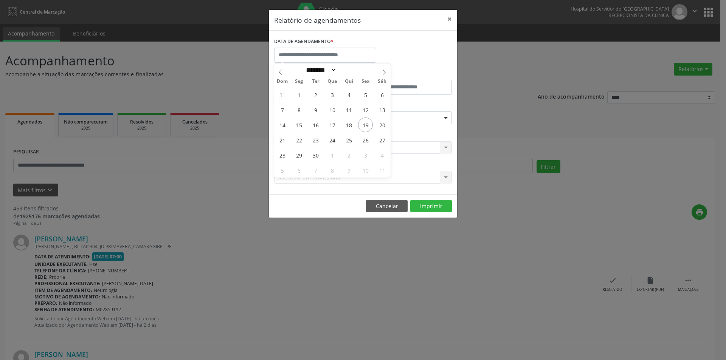 This screenshot has width=726, height=360. What do you see at coordinates (365, 170) in the screenshot?
I see `span: Outubro 10, 2025` at bounding box center [365, 170].